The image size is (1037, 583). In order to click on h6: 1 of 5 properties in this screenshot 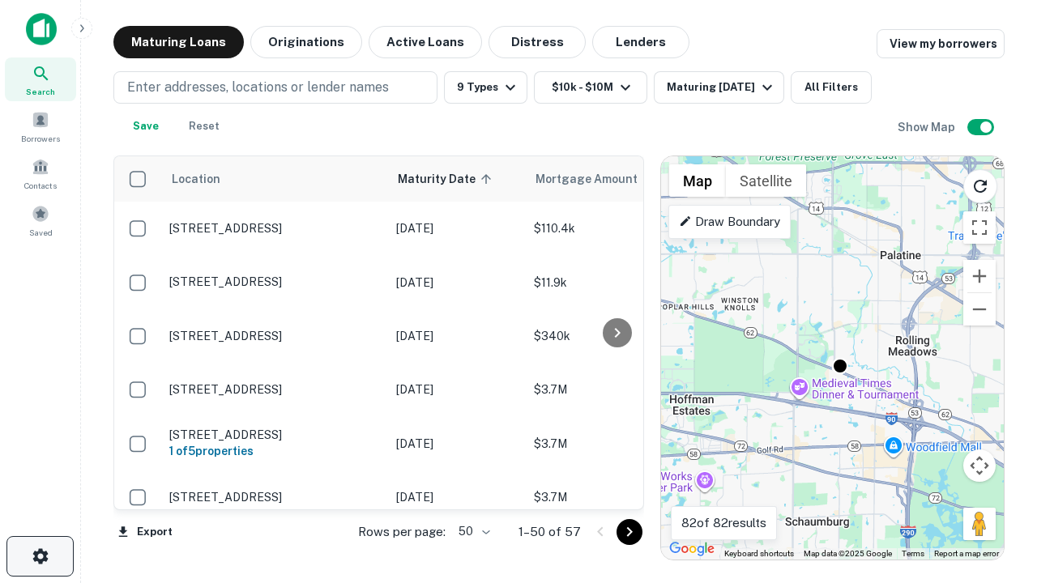, I will do `click(275, 451)`.